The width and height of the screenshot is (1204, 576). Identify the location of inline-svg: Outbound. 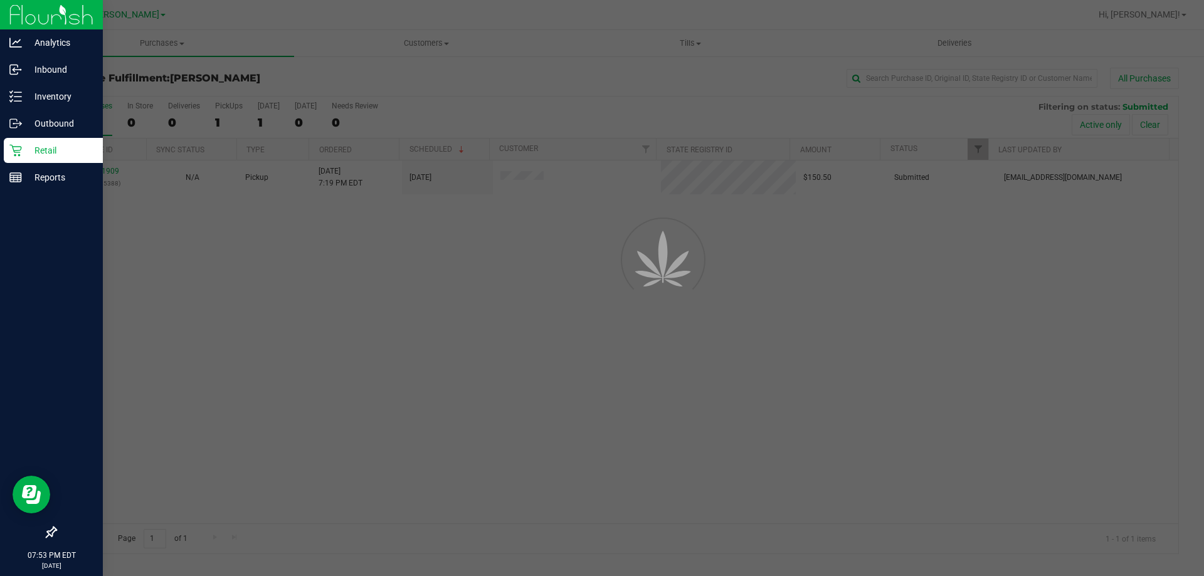
(16, 124).